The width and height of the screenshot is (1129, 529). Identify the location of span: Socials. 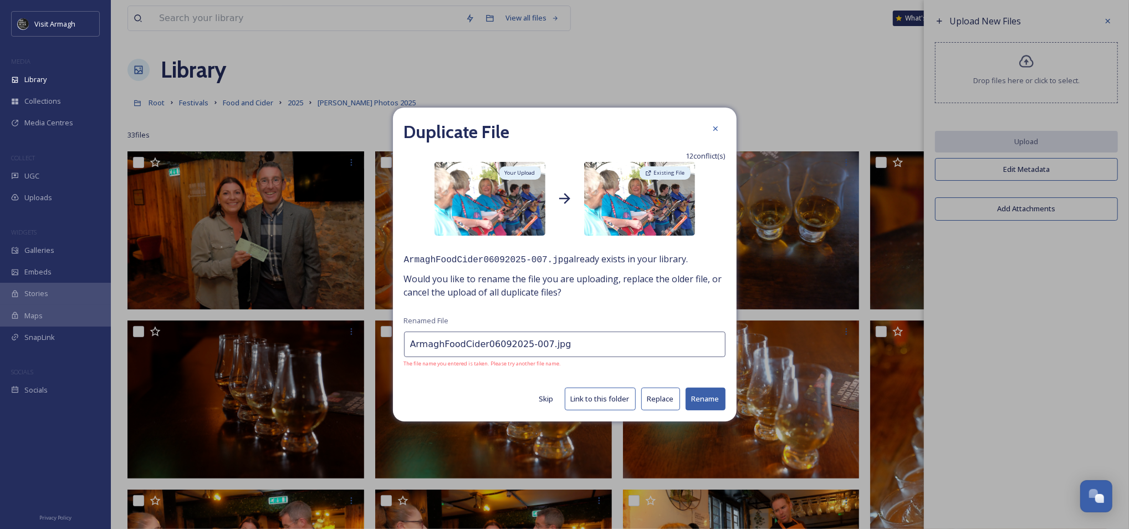
(36, 389).